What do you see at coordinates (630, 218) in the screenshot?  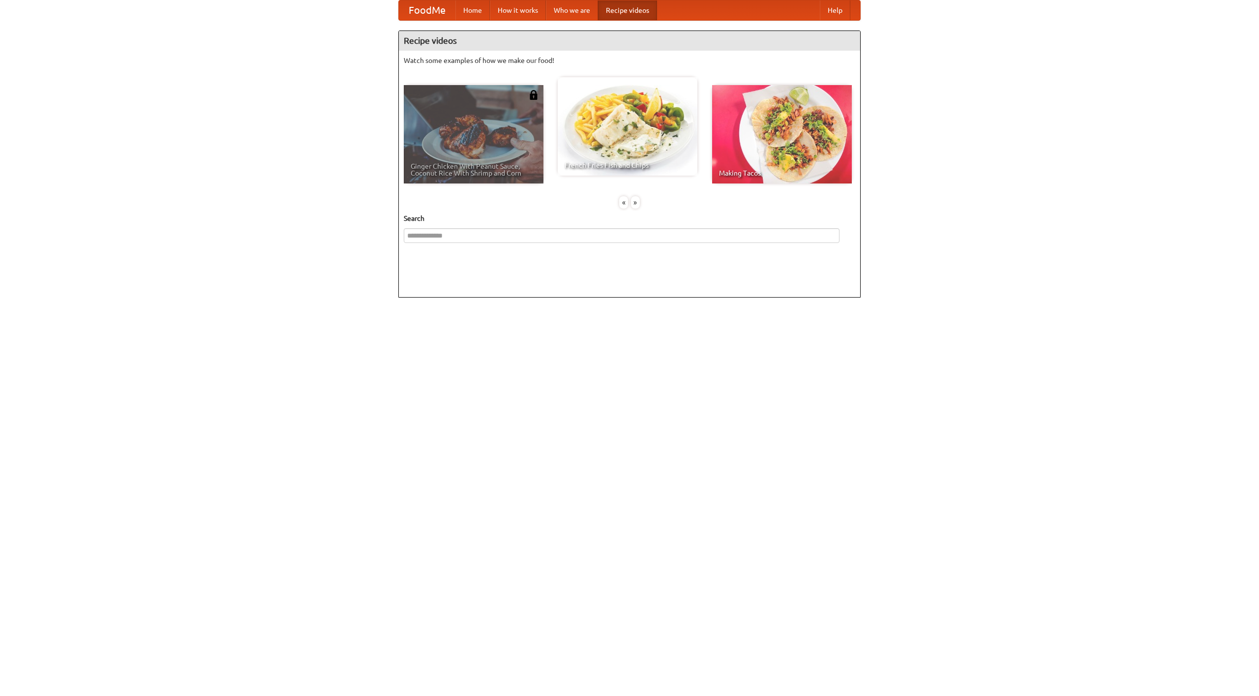 I see `h5: Search` at bounding box center [630, 218].